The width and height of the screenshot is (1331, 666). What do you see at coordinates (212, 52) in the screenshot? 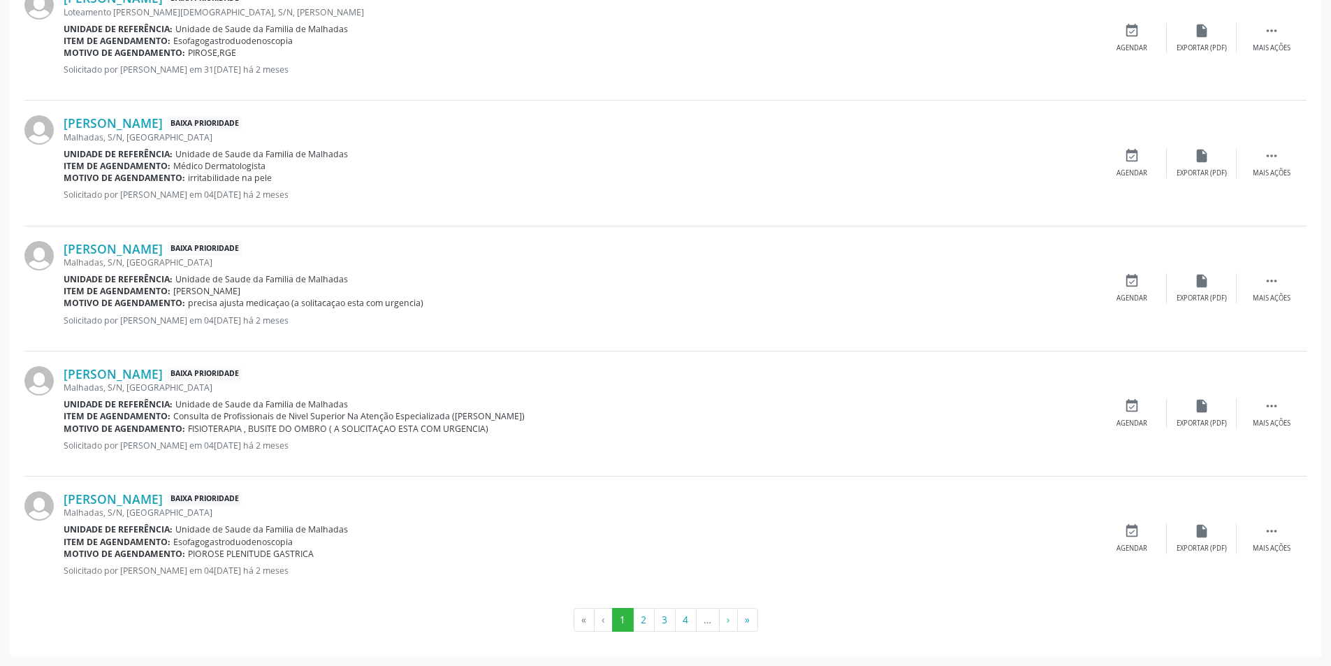
I see `span: PIROSE,RGE` at bounding box center [212, 52].